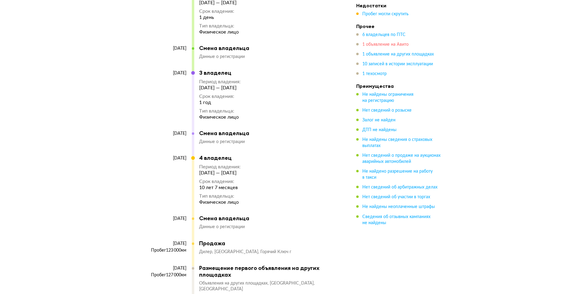 This screenshot has height=294, width=580. Describe the element at coordinates (235, 283) in the screenshot. I see `span: Объявления на других площадках` at that location.